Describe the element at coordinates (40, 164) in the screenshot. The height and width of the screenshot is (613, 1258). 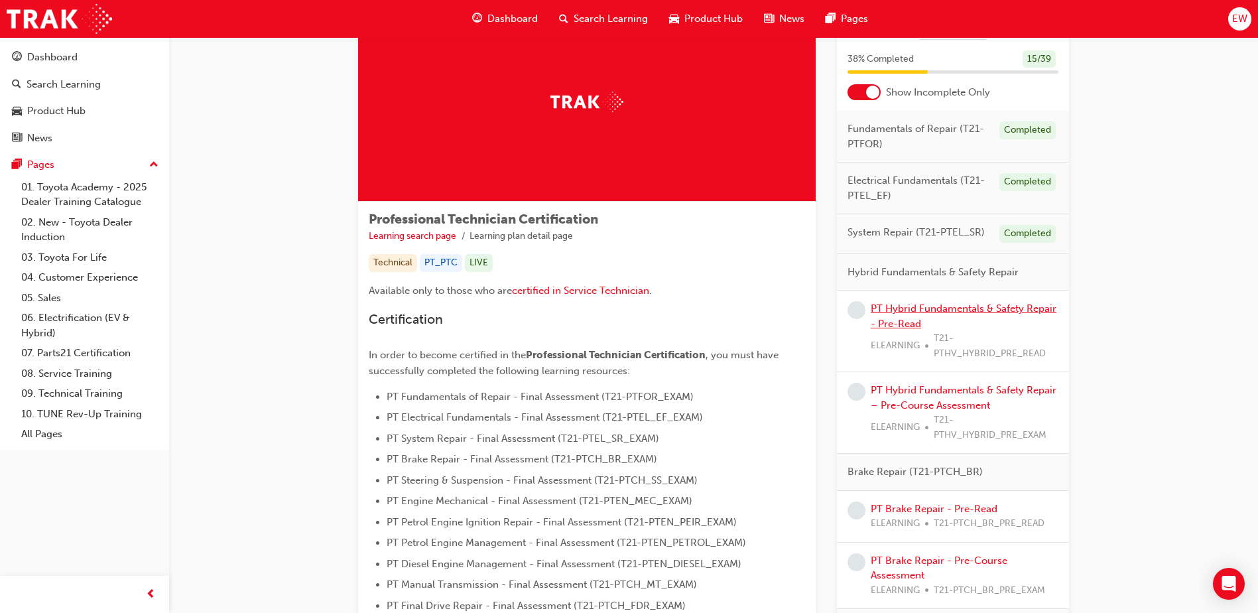
I see `div: Pages` at that location.